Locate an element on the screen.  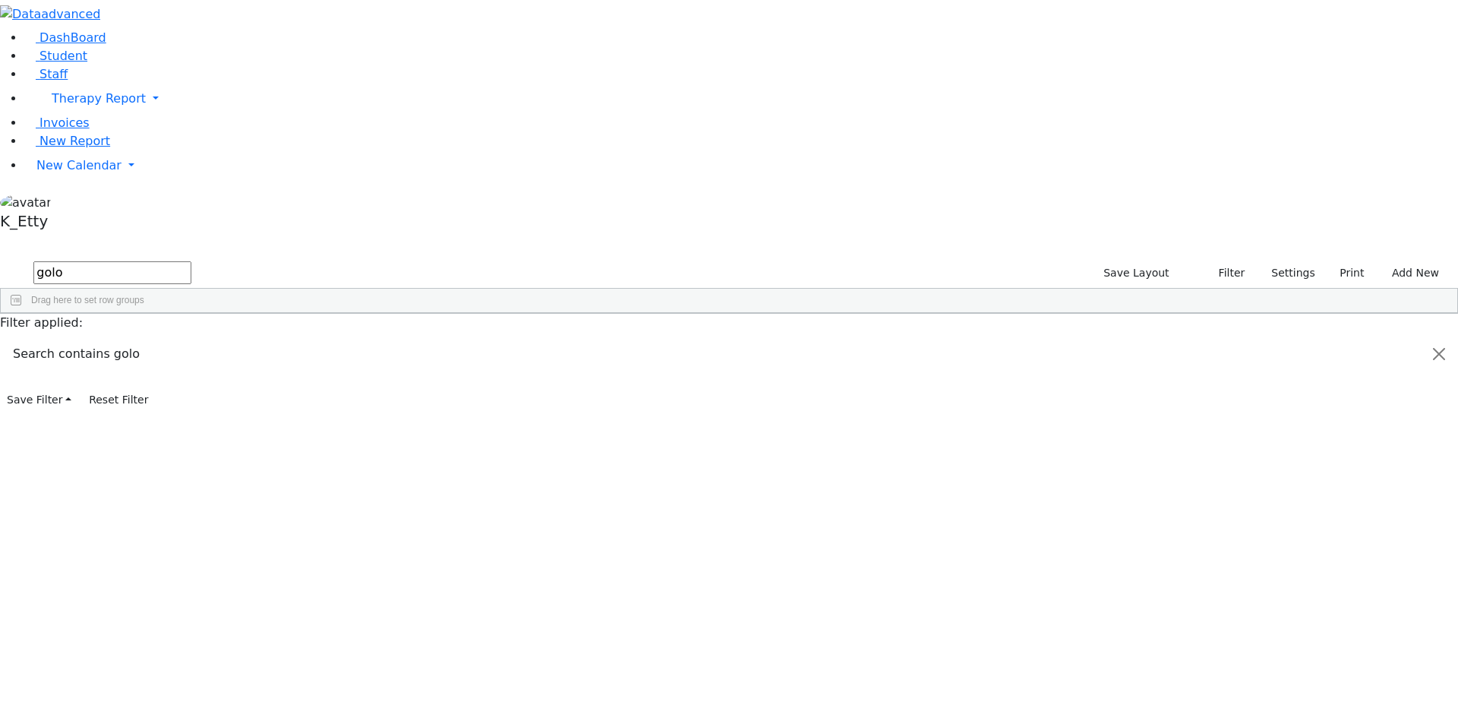
span: New Report is located at coordinates (74, 141).